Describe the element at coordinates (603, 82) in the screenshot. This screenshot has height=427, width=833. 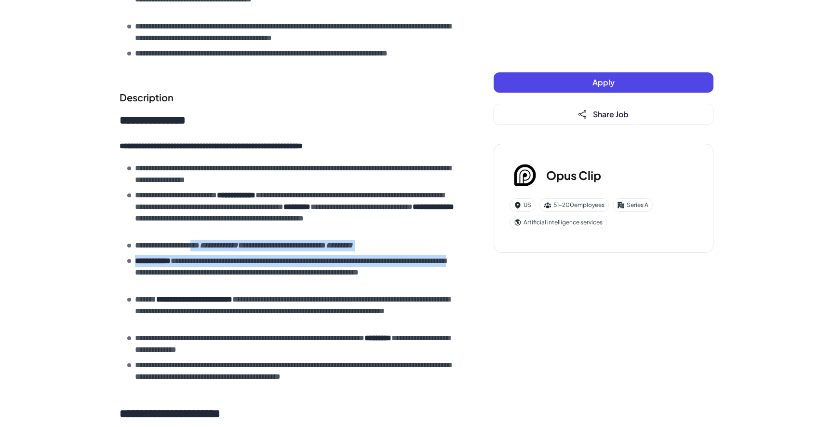
I see `span: Apply` at that location.